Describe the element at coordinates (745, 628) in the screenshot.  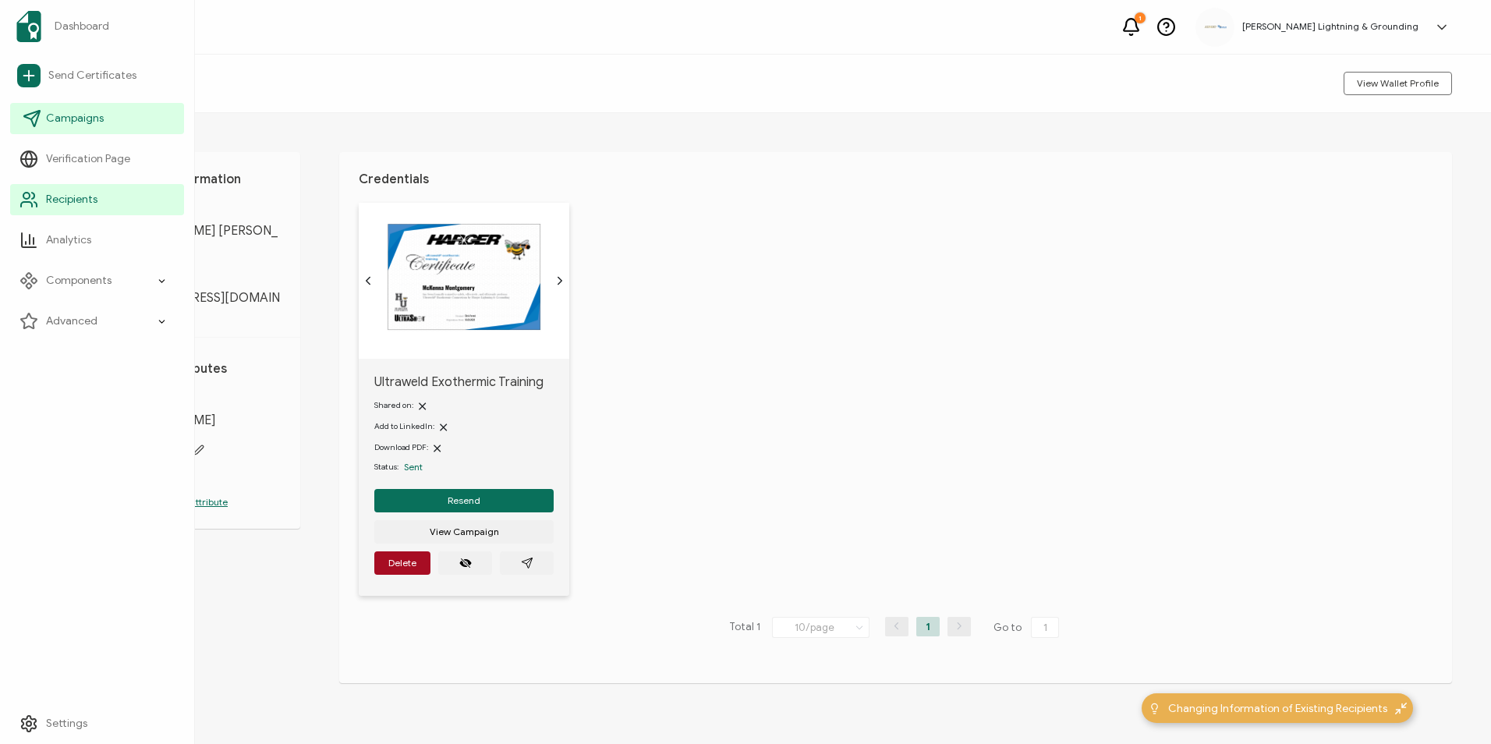
I see `span: Total 1` at that location.